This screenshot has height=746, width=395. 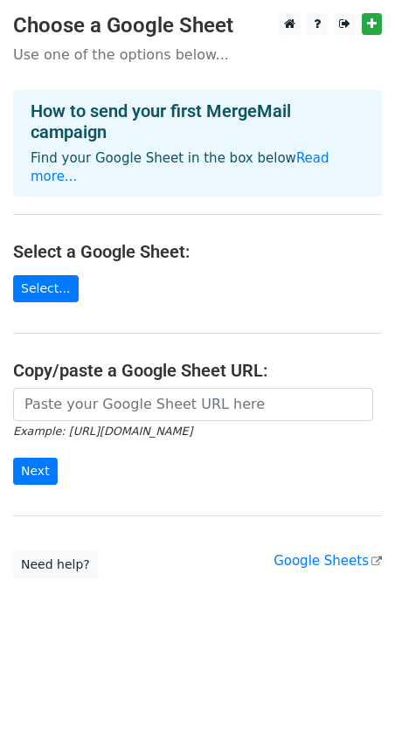 I want to click on h4: Select a Google Sheet:, so click(x=197, y=251).